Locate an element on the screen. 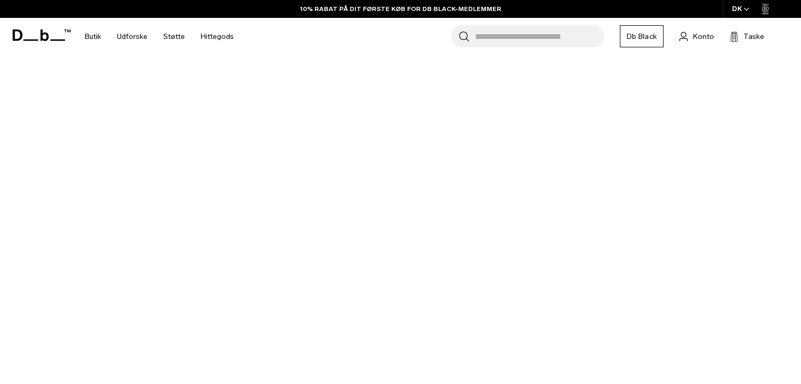  font: Taske is located at coordinates (753, 36).